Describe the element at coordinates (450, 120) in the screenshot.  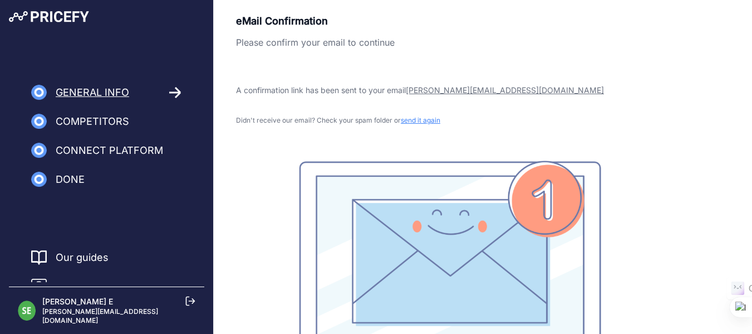
I see `p: Didn't receive our email? Check your spam folder or` at that location.